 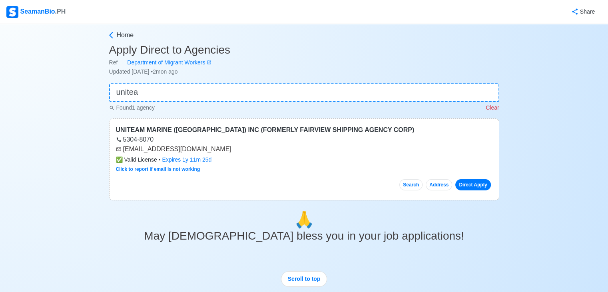 I want to click on div: SeamanBio, so click(x=36, y=12).